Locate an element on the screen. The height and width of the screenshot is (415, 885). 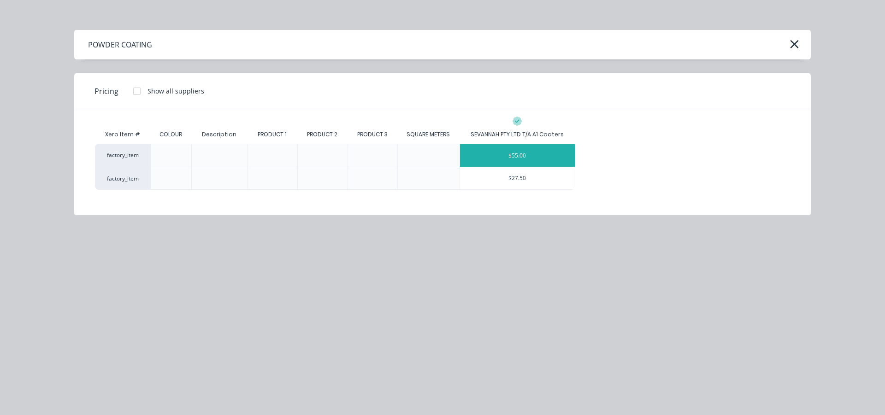
div: SEVANNAH PTY LTD T/A A1 Coaters is located at coordinates (517, 135).